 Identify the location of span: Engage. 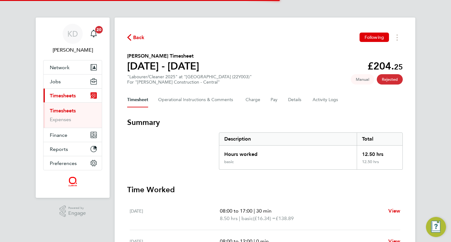
(77, 213).